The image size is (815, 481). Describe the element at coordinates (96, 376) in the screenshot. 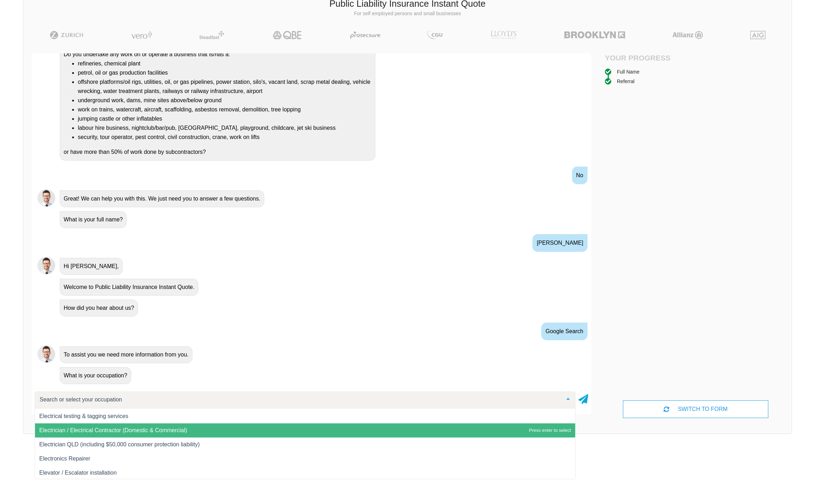

I see `div: What is your occupation?` at that location.